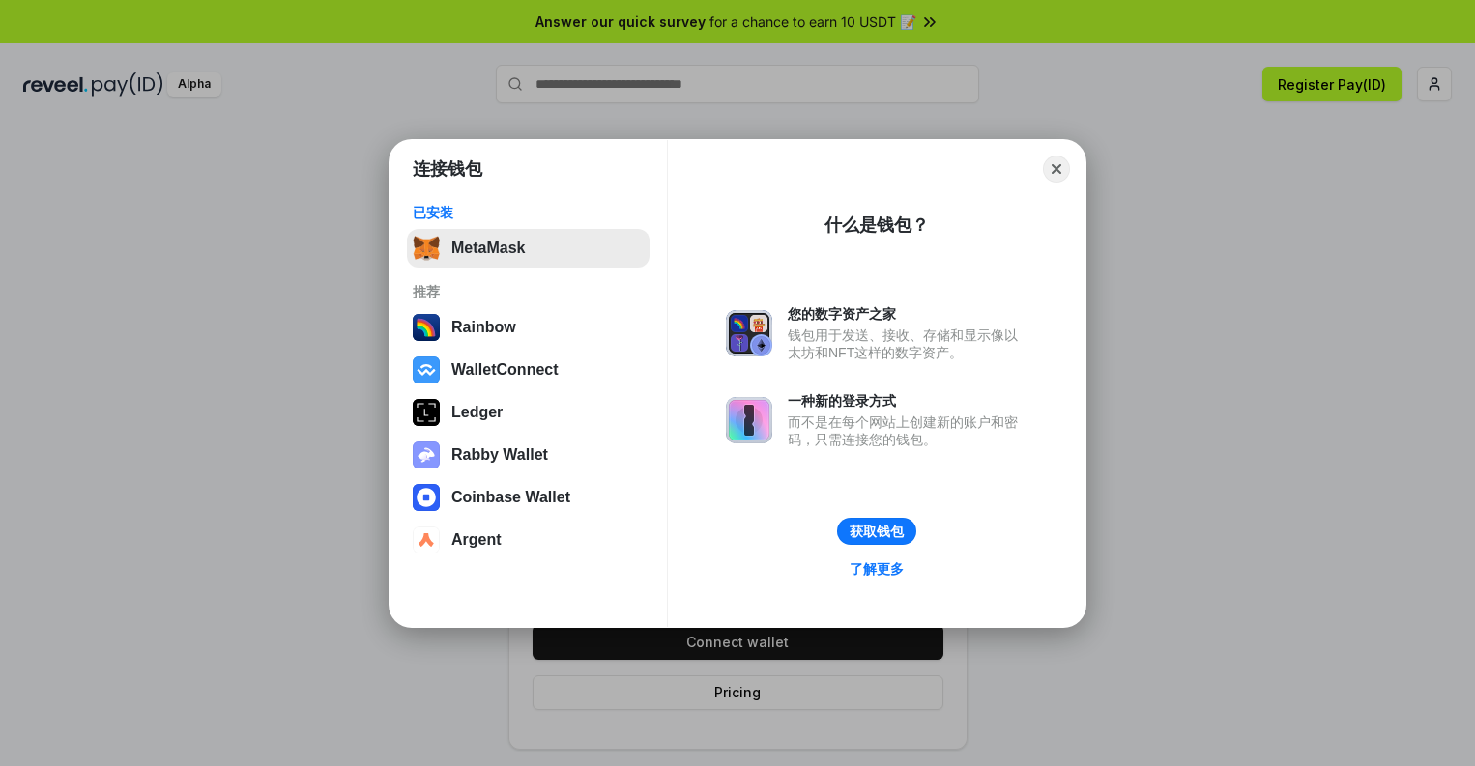 This screenshot has height=766, width=1475. I want to click on a: 了解更多, so click(876, 569).